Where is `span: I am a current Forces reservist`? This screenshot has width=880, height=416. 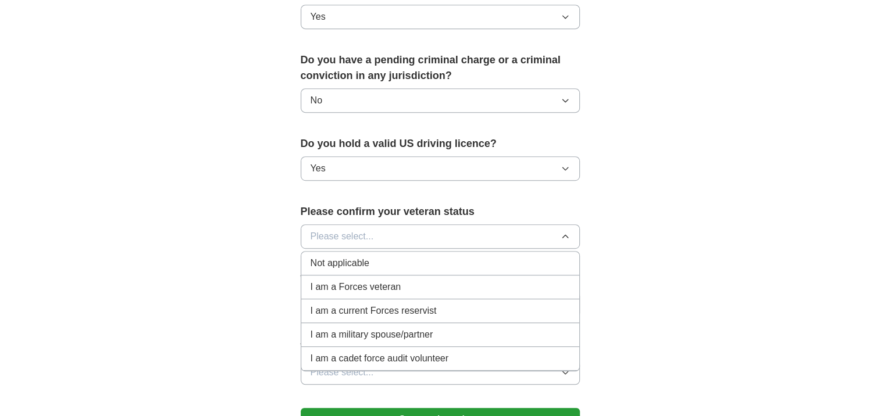
span: I am a current Forces reservist is located at coordinates (373, 311).